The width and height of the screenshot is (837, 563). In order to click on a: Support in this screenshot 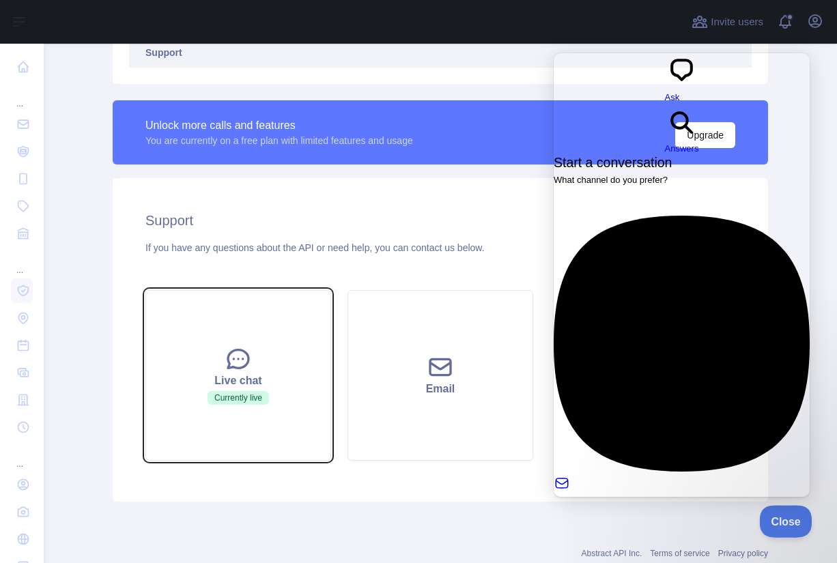, I will do `click(440, 53)`.